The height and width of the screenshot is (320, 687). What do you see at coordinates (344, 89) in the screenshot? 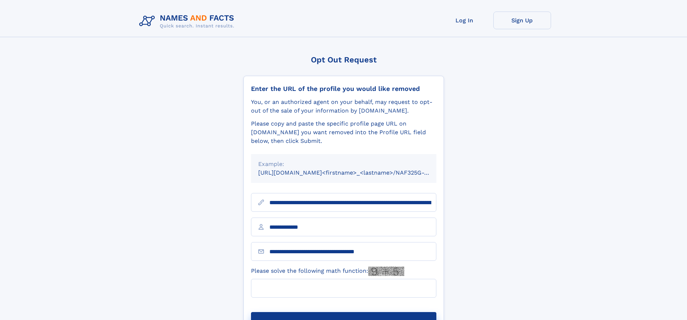
I see `div: Enter the URL of the profile you would like removed` at bounding box center [344, 89].